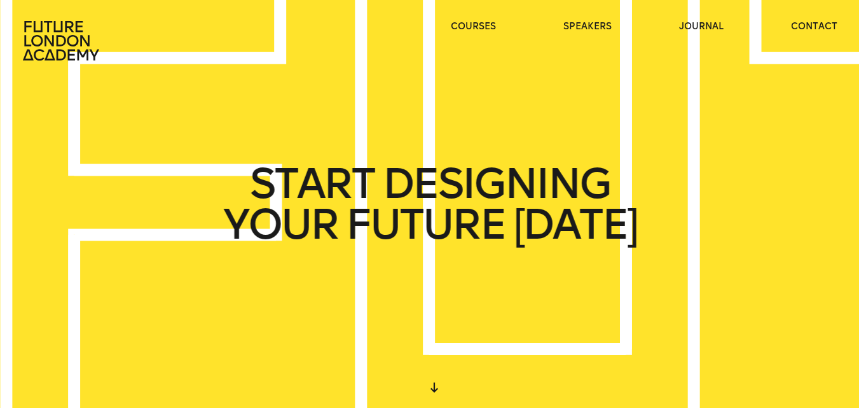 The width and height of the screenshot is (859, 408). Describe the element at coordinates (814, 27) in the screenshot. I see `a: contact` at that location.